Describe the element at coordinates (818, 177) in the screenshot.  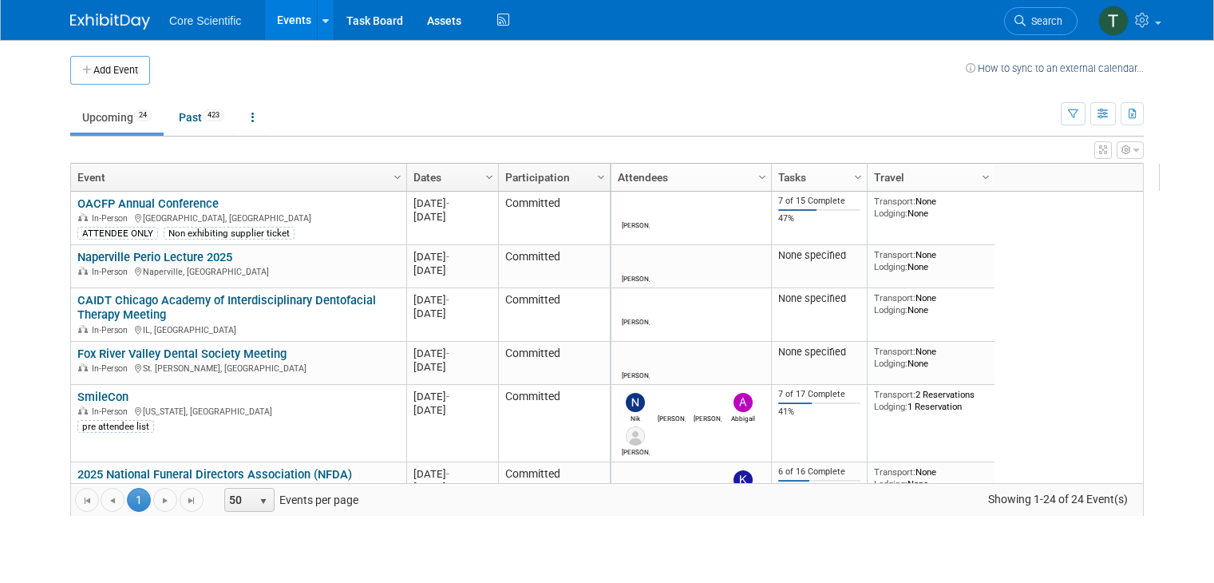
I see `a: Tasks` at that location.